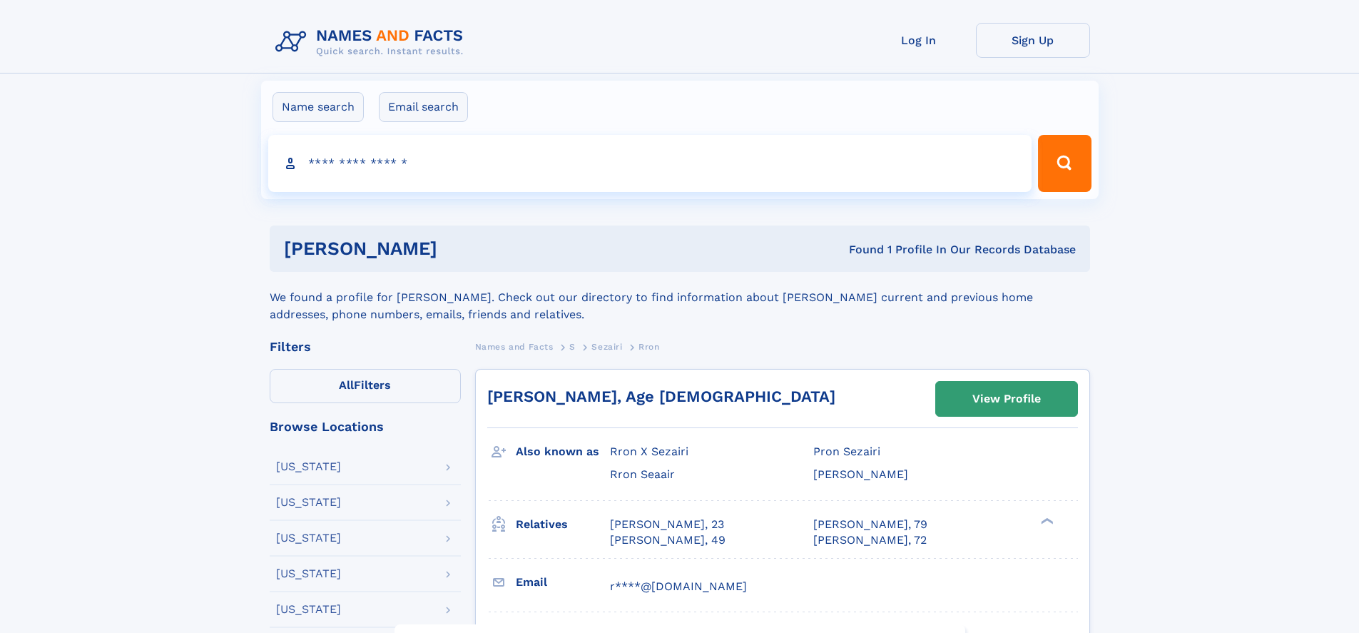 This screenshot has width=1359, height=633. Describe the element at coordinates (650, 163) in the screenshot. I see `input: search input` at that location.